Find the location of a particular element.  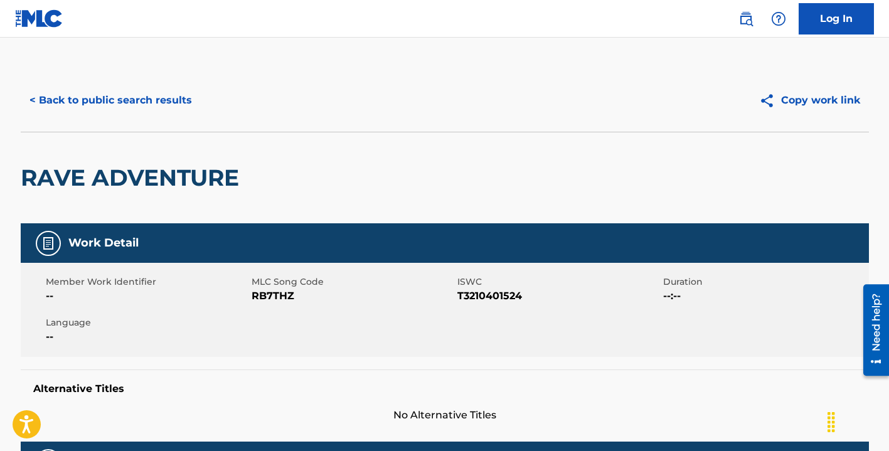

span: Language is located at coordinates (147, 323).